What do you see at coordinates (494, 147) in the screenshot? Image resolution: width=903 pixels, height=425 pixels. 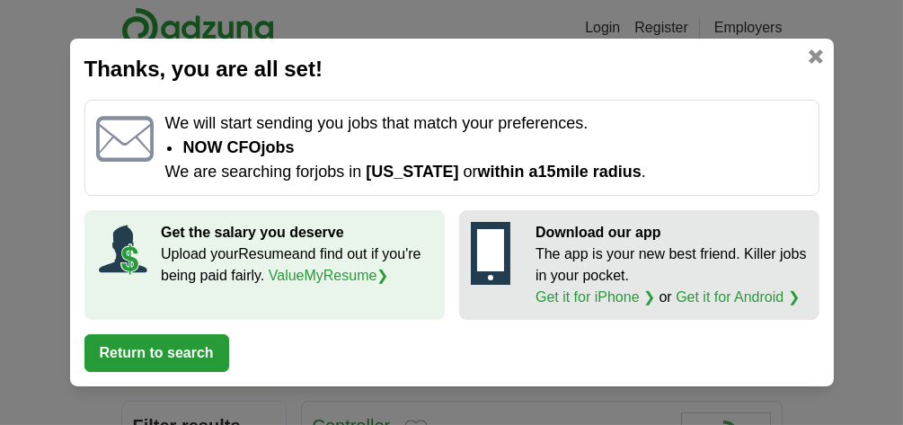 I see `li: NOW CFO jobs` at bounding box center [494, 147].